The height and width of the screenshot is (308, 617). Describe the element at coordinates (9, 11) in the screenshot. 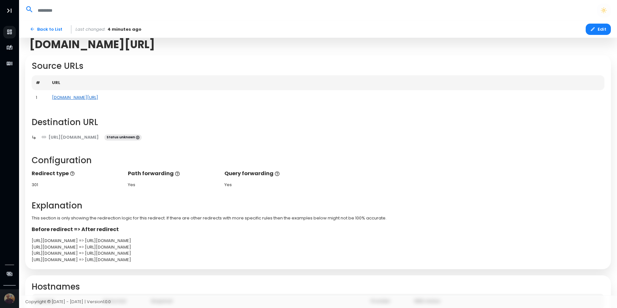

I see `button: Toggle Aside` at that location.